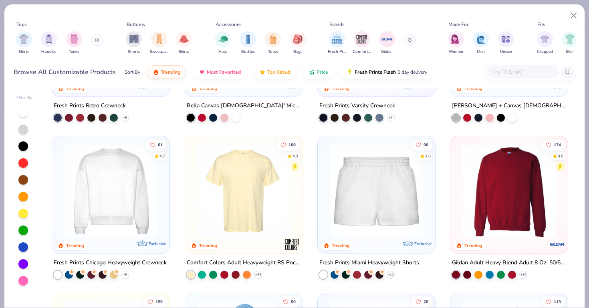 Image resolution: width=589 pixels, height=308 pixels. Describe the element at coordinates (125, 275) in the screenshot. I see `span: + 9` at that location.